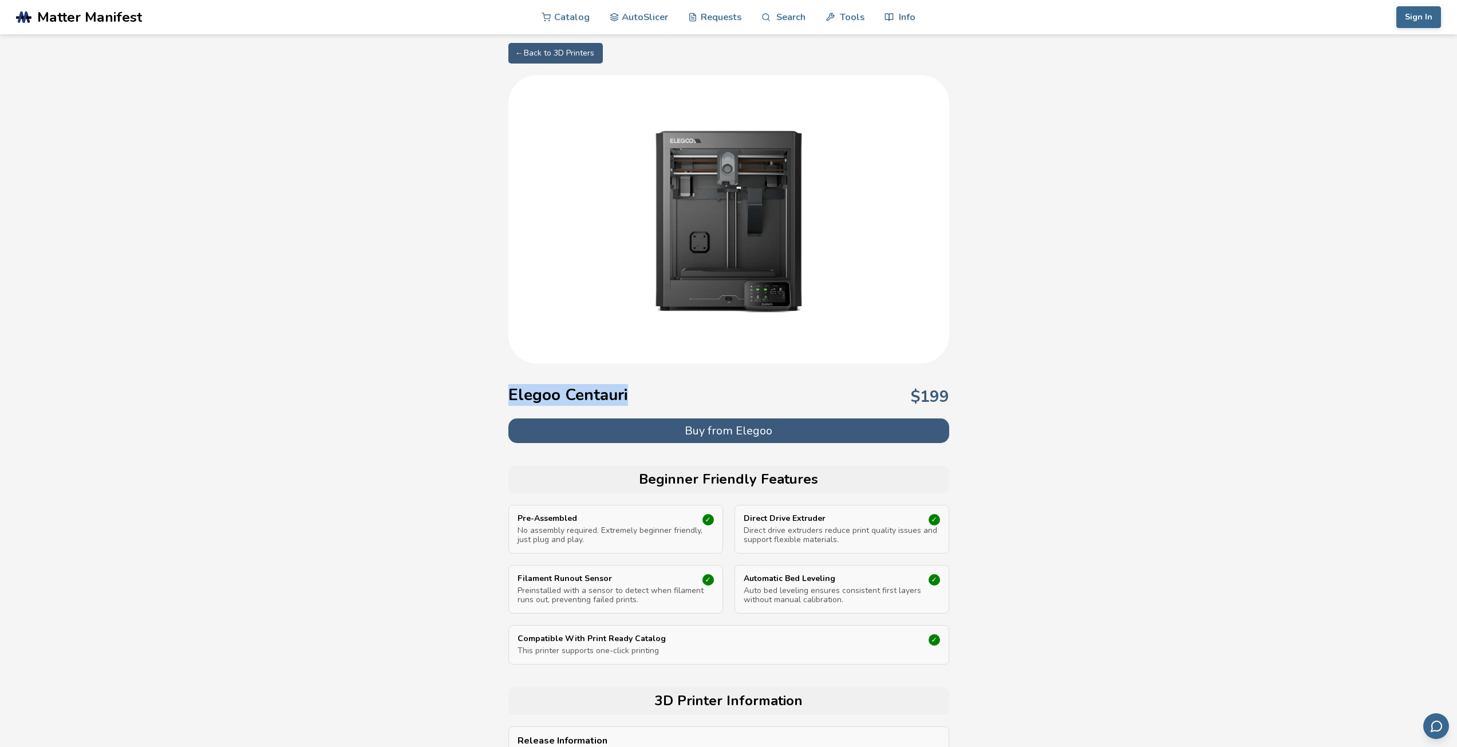 The height and width of the screenshot is (747, 1457). What do you see at coordinates (729, 430) in the screenshot?
I see `button: Buy from Elegoo` at bounding box center [729, 430].